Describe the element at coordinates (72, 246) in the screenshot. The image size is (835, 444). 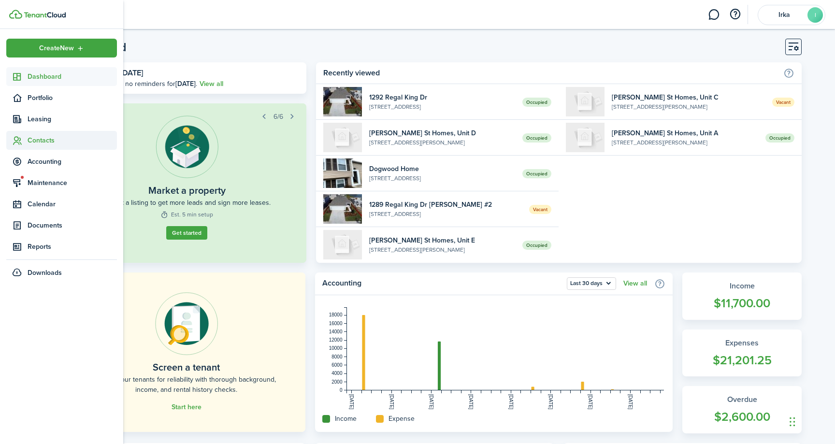
I see `span: Reports` at that location.